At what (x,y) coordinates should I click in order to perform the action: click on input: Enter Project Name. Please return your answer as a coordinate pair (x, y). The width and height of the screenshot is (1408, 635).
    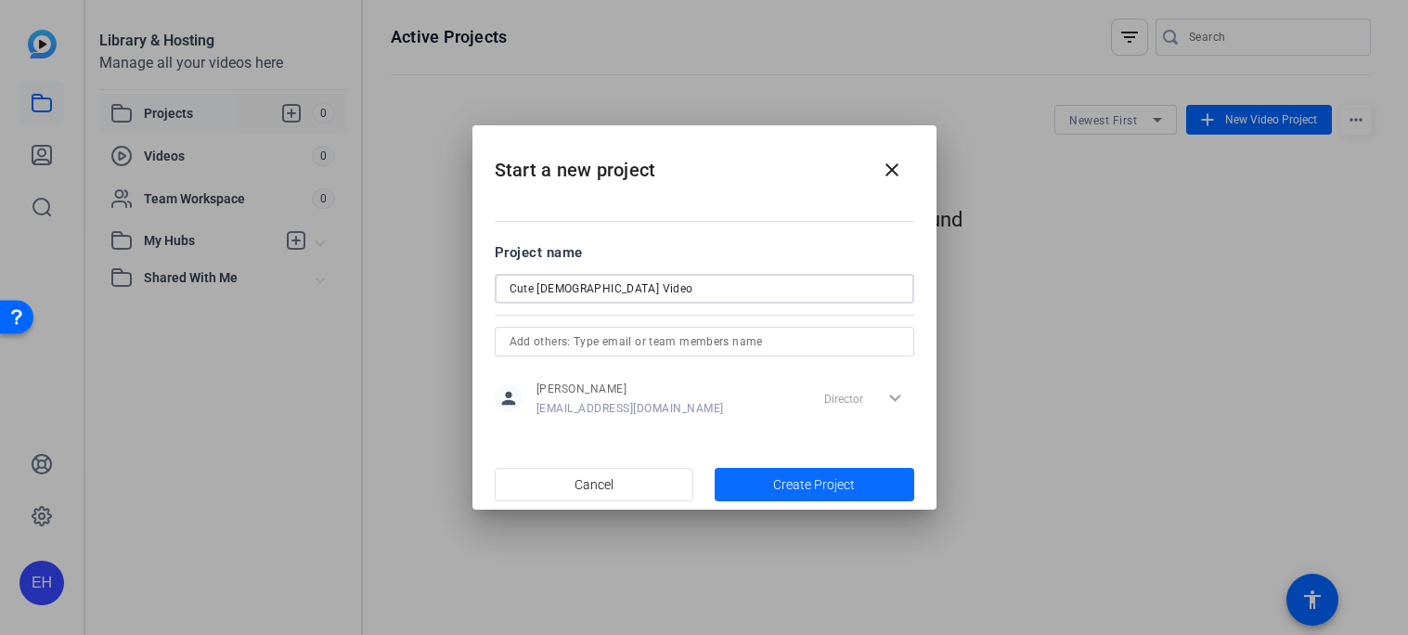
    Looking at the image, I should click on (704, 289).